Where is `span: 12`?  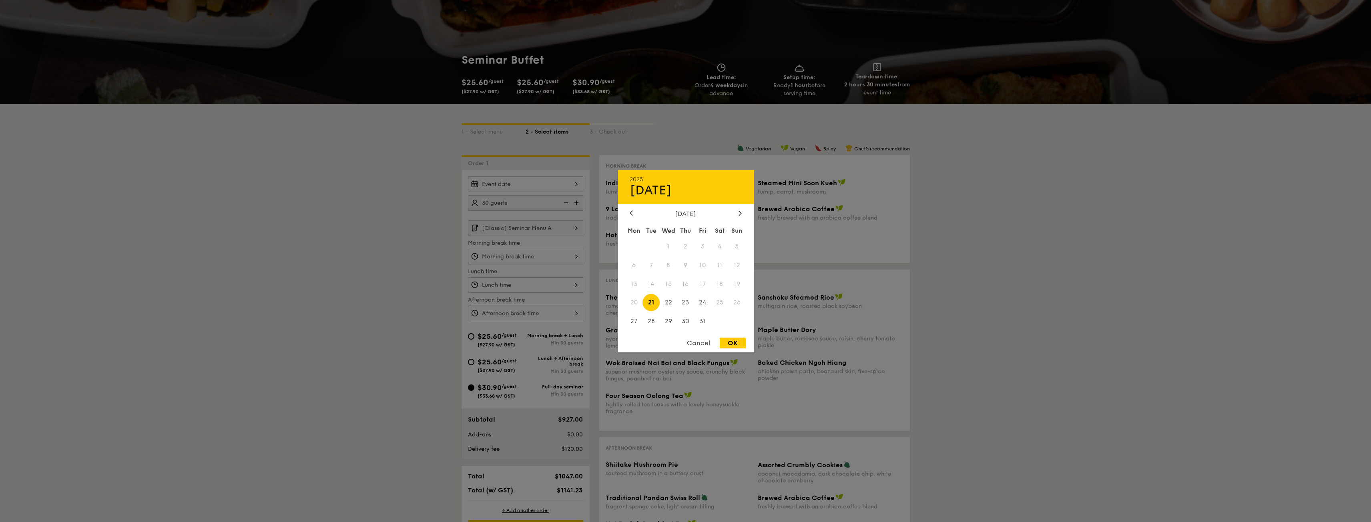
span: 12 is located at coordinates (737, 265).